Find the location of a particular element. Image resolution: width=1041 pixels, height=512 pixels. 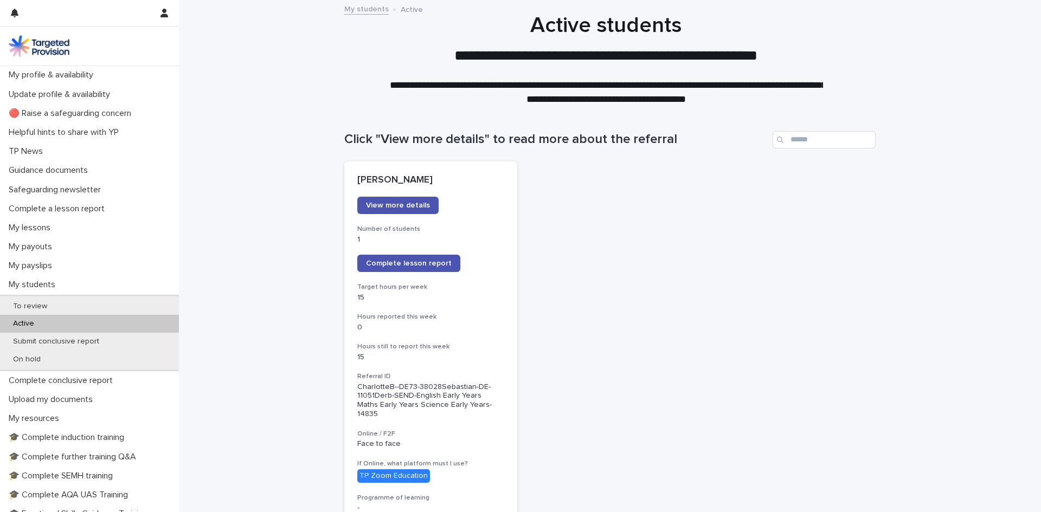

h3: If Online, what platform must I use? is located at coordinates (430, 464).